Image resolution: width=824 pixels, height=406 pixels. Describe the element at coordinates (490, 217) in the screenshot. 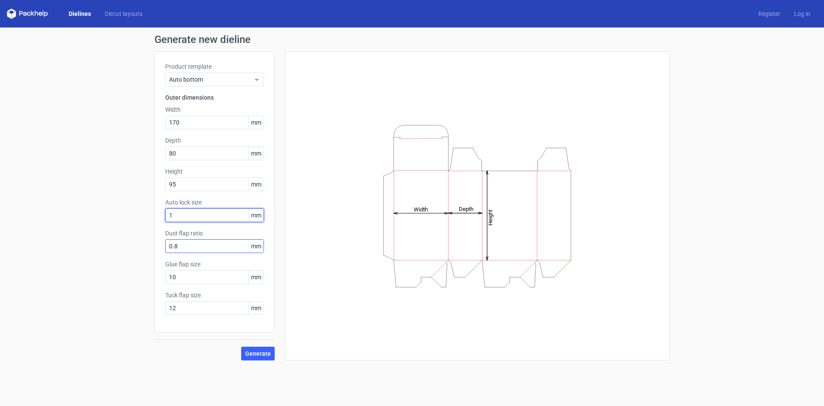

I see `tspan: Height` at that location.